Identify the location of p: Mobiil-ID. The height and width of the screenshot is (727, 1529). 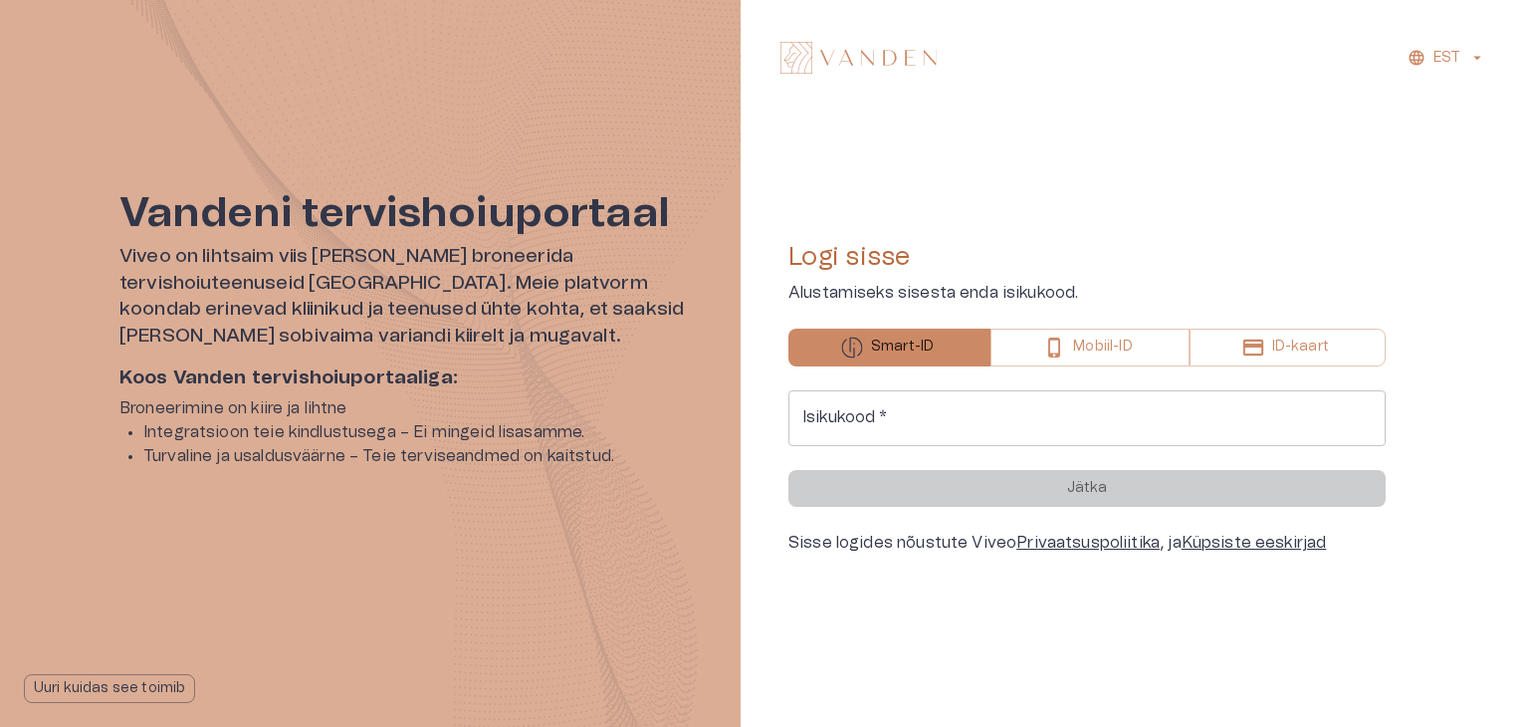
(1102, 347).